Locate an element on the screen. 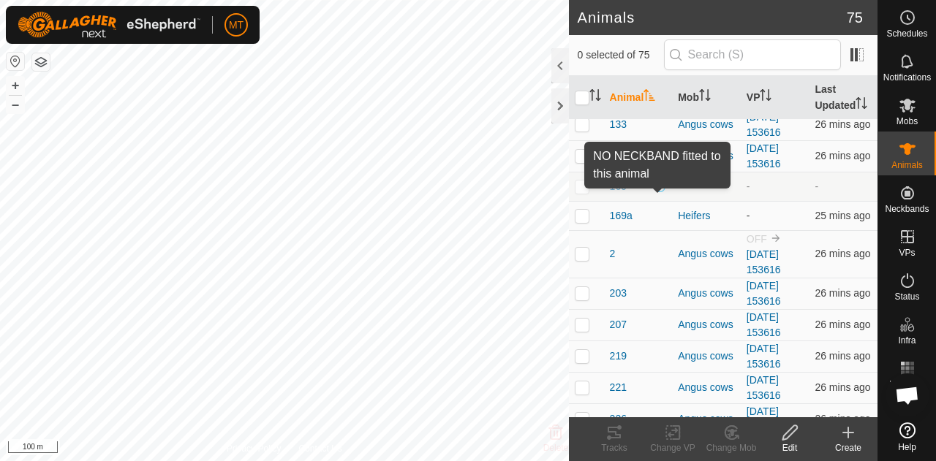  div: Edit is located at coordinates (790, 448).